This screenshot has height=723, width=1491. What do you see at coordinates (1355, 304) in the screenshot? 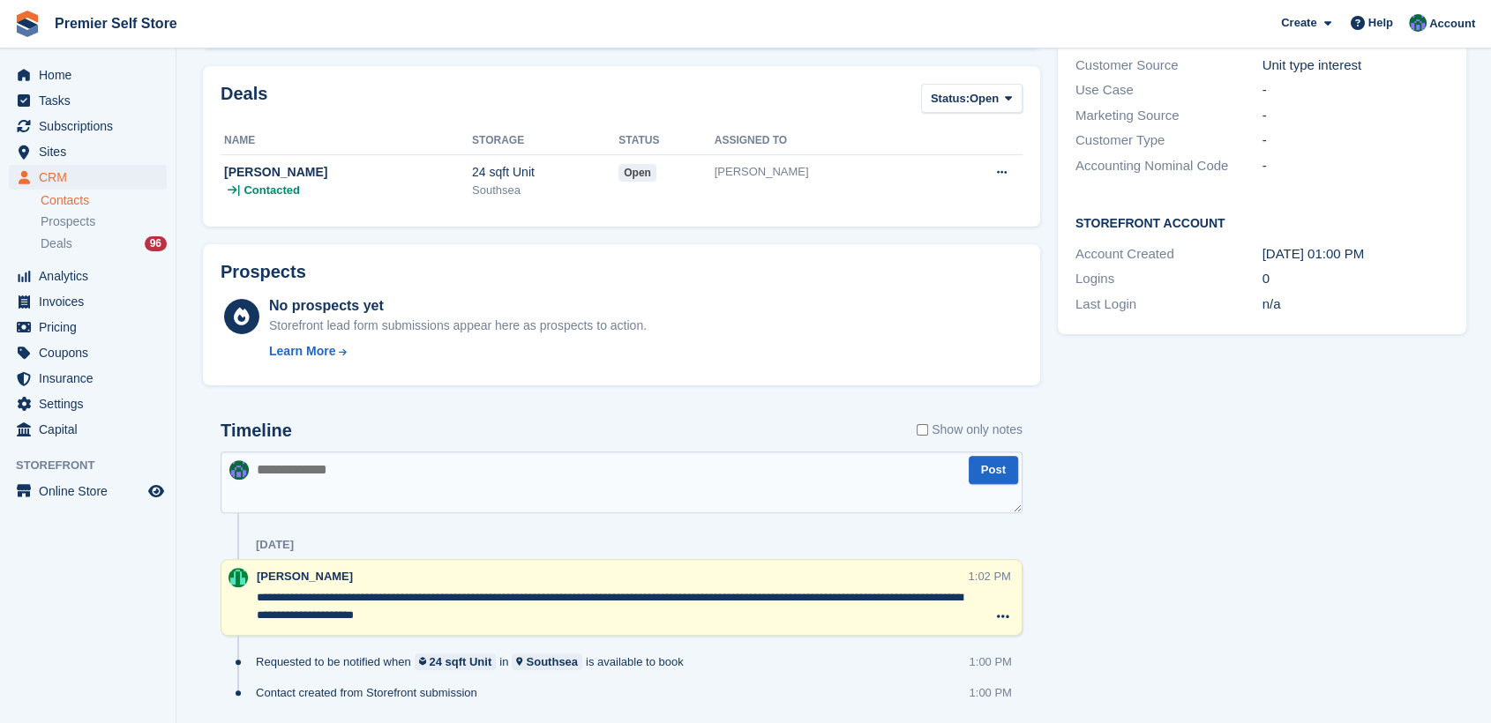
I see `div: n/a` at bounding box center [1355, 304].